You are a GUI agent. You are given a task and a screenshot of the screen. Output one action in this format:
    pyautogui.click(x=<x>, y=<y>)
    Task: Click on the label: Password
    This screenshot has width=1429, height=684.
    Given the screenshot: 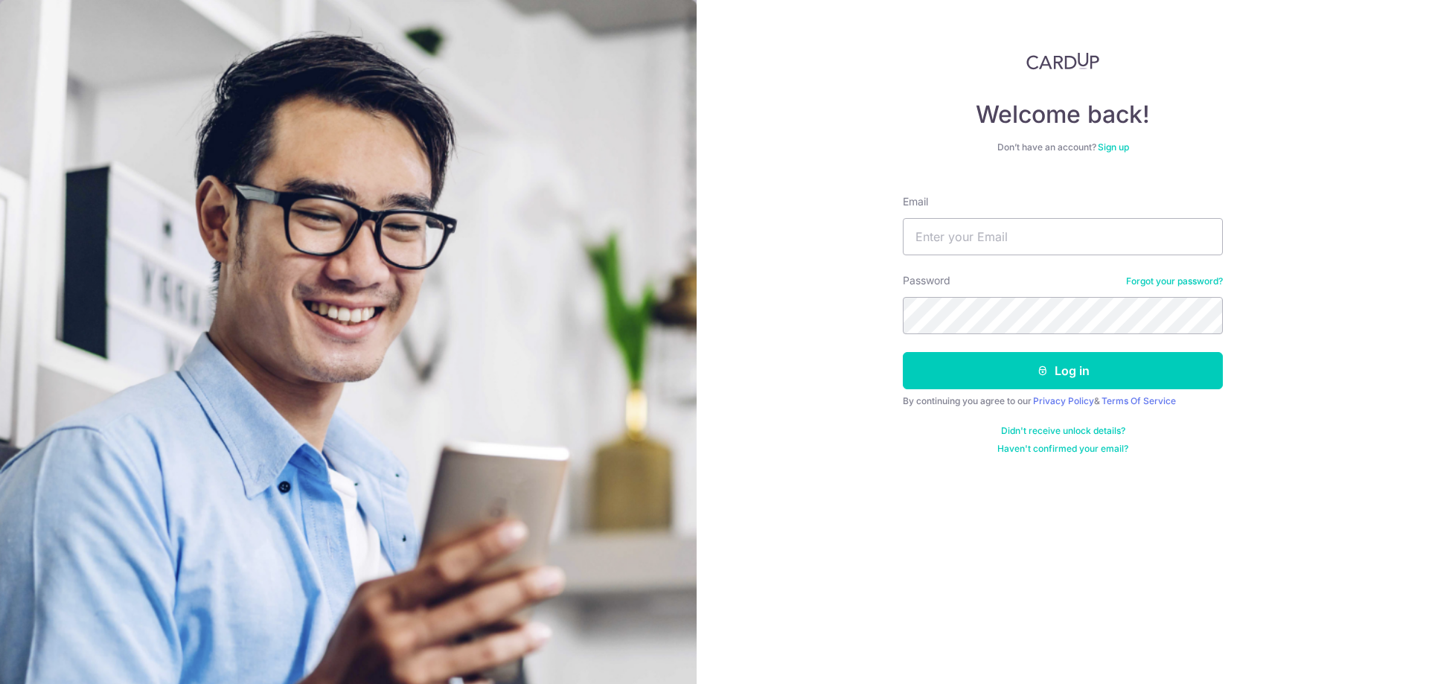 What is the action you would take?
    pyautogui.click(x=927, y=281)
    